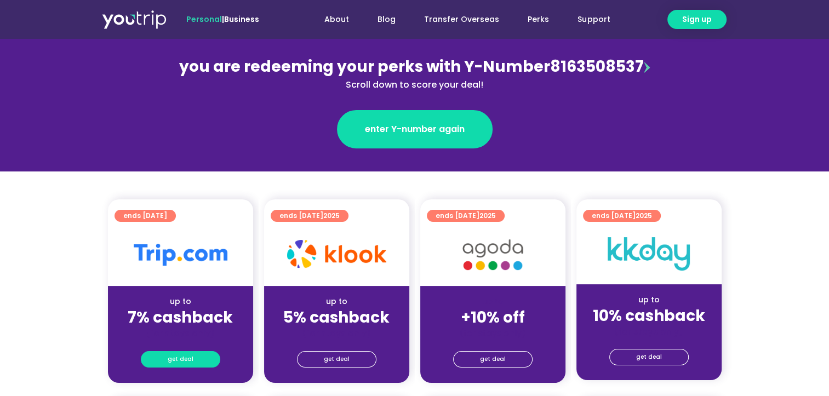 The height and width of the screenshot is (396, 829). What do you see at coordinates (648, 315) in the screenshot?
I see `strong: 10% cashback` at bounding box center [648, 315].